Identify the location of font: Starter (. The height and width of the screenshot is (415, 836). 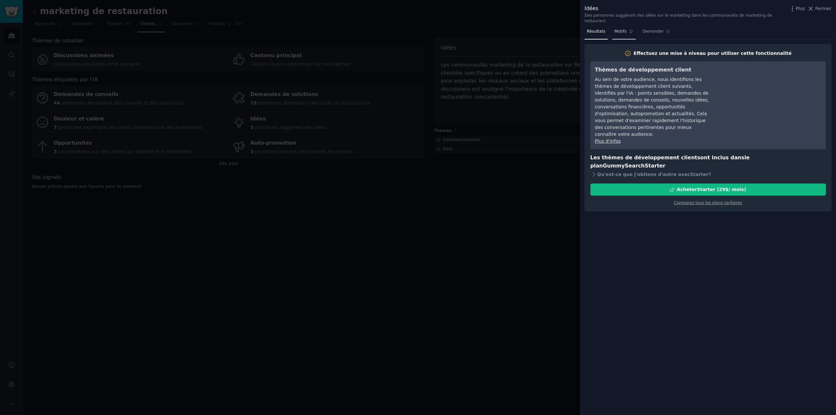
(708, 189).